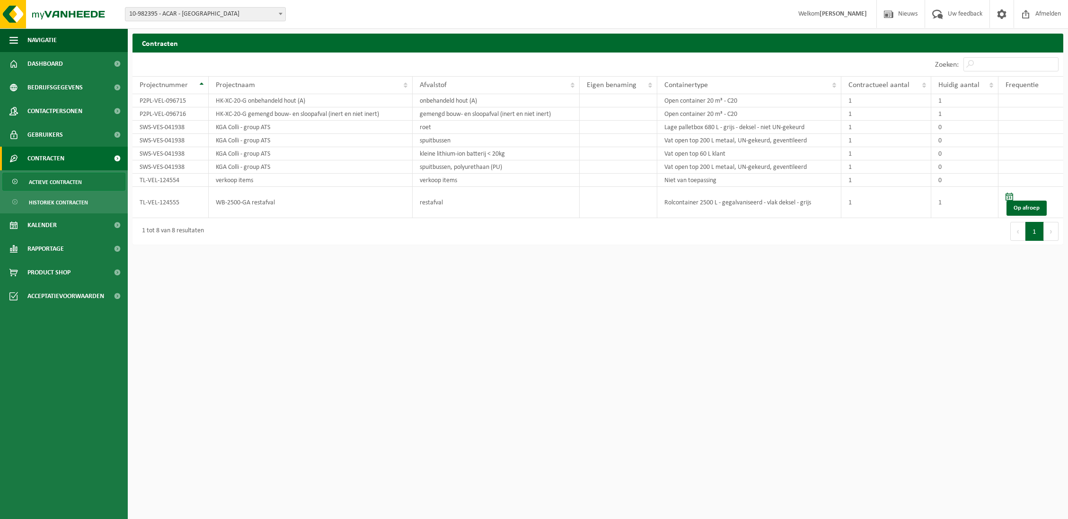  I want to click on td: Rolcontainer 2500 L - gegalvaniseerd - vlak deksel - grijs, so click(749, 202).